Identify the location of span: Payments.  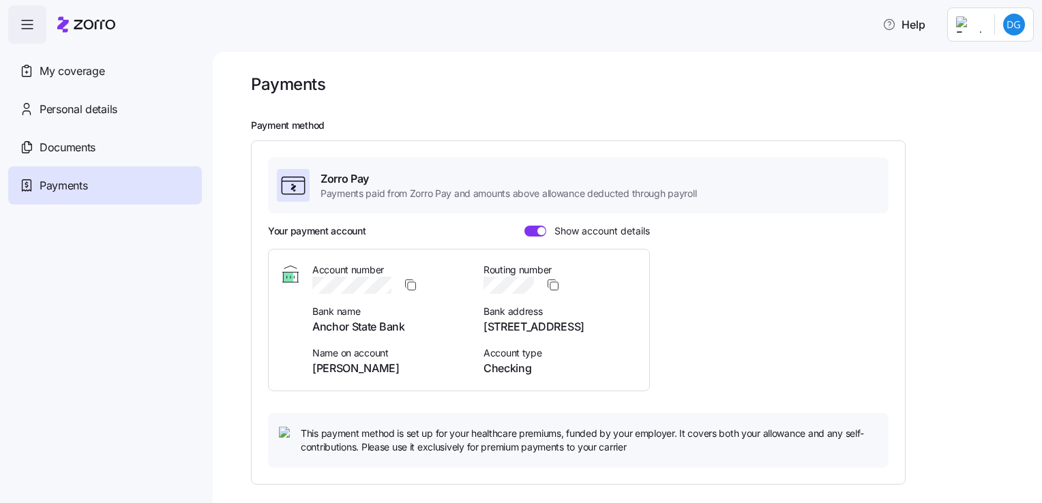
(63, 185).